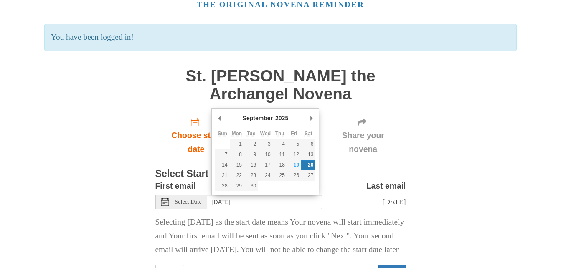 The width and height of the screenshot is (561, 268). What do you see at coordinates (281, 118) in the screenshot?
I see `div: 2025` at bounding box center [281, 118].